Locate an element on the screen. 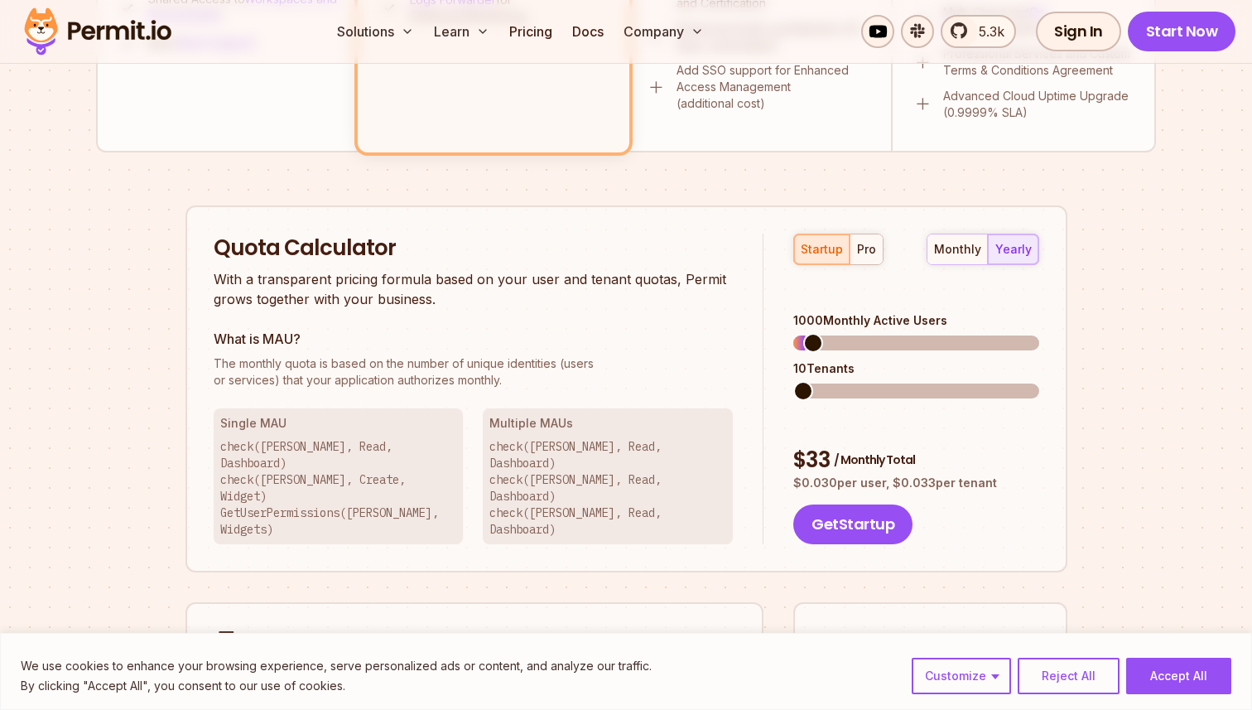 The image size is (1252, 710). p: By clicking "Accept All", you consent to our use of cookies. is located at coordinates (336, 686).